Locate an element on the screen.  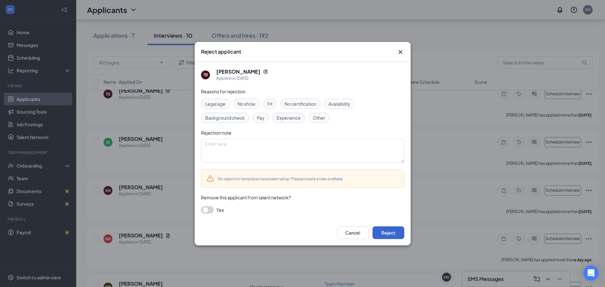
span: Yes is located at coordinates (220, 210).